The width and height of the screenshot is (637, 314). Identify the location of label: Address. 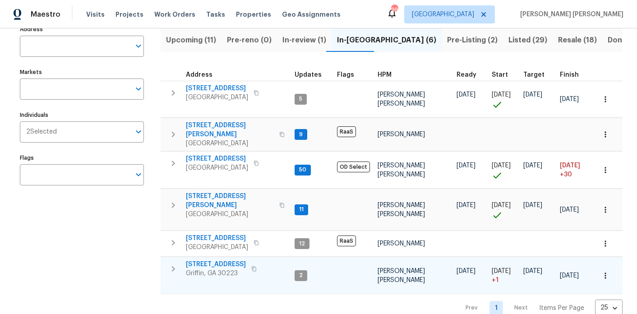
(82, 29).